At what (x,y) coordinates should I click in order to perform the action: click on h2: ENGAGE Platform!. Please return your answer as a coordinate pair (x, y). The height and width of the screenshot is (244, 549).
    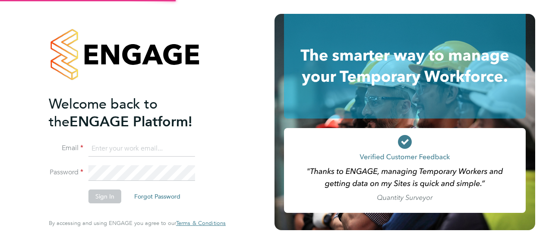
    Looking at the image, I should click on (133, 113).